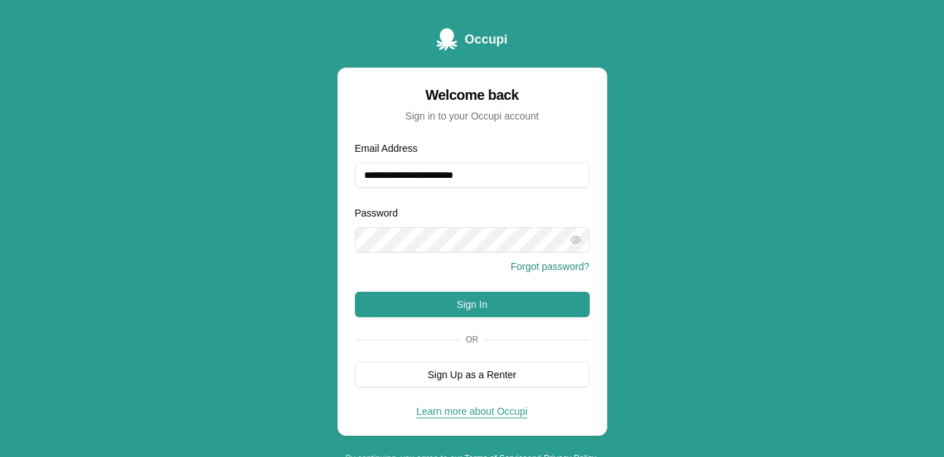 The height and width of the screenshot is (457, 944). Describe the element at coordinates (472, 375) in the screenshot. I see `button: Sign Up as a Renter` at that location.